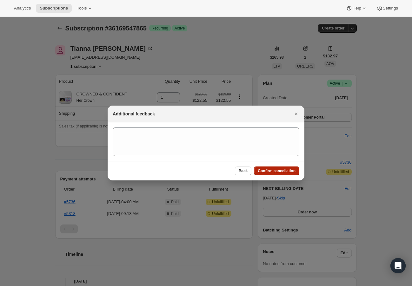 Image resolution: width=412 pixels, height=286 pixels. What do you see at coordinates (22, 8) in the screenshot?
I see `button: Analytics` at bounding box center [22, 8].